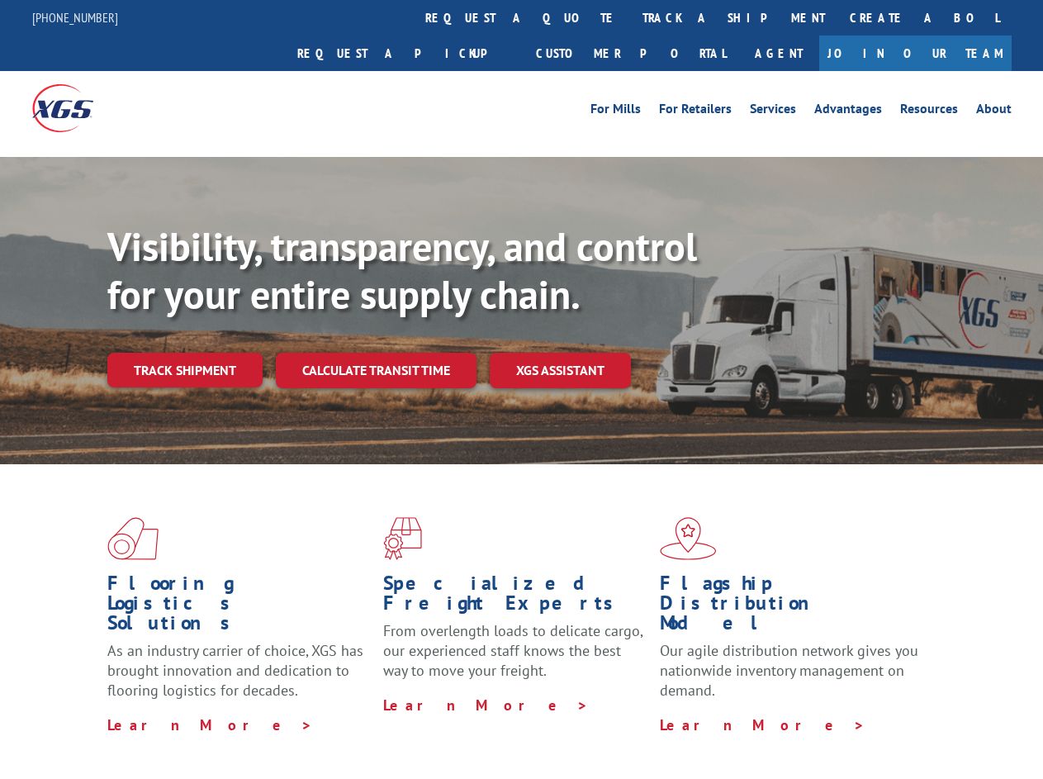  Describe the element at coordinates (688, 538) in the screenshot. I see `img: xgs-icon-flagship-distribution-model-red` at that location.